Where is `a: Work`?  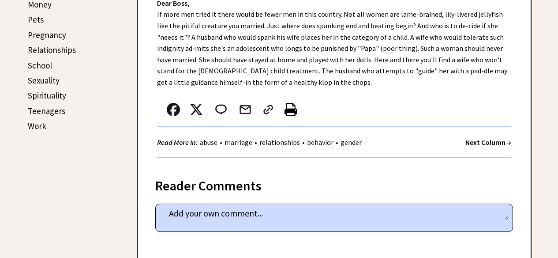
a: Work is located at coordinates (37, 126).